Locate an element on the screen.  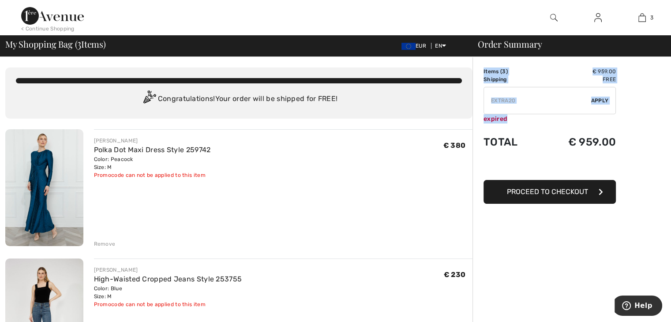
td: Free is located at coordinates (577, 79).